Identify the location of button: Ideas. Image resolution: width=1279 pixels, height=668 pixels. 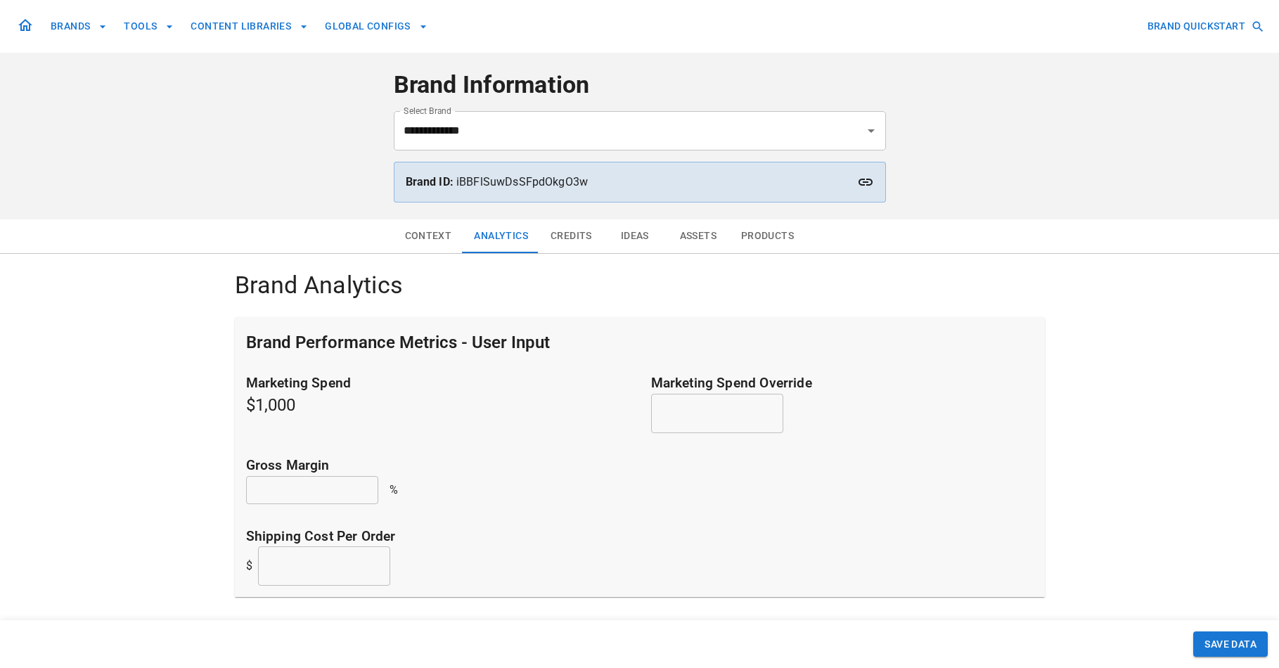
(635, 236).